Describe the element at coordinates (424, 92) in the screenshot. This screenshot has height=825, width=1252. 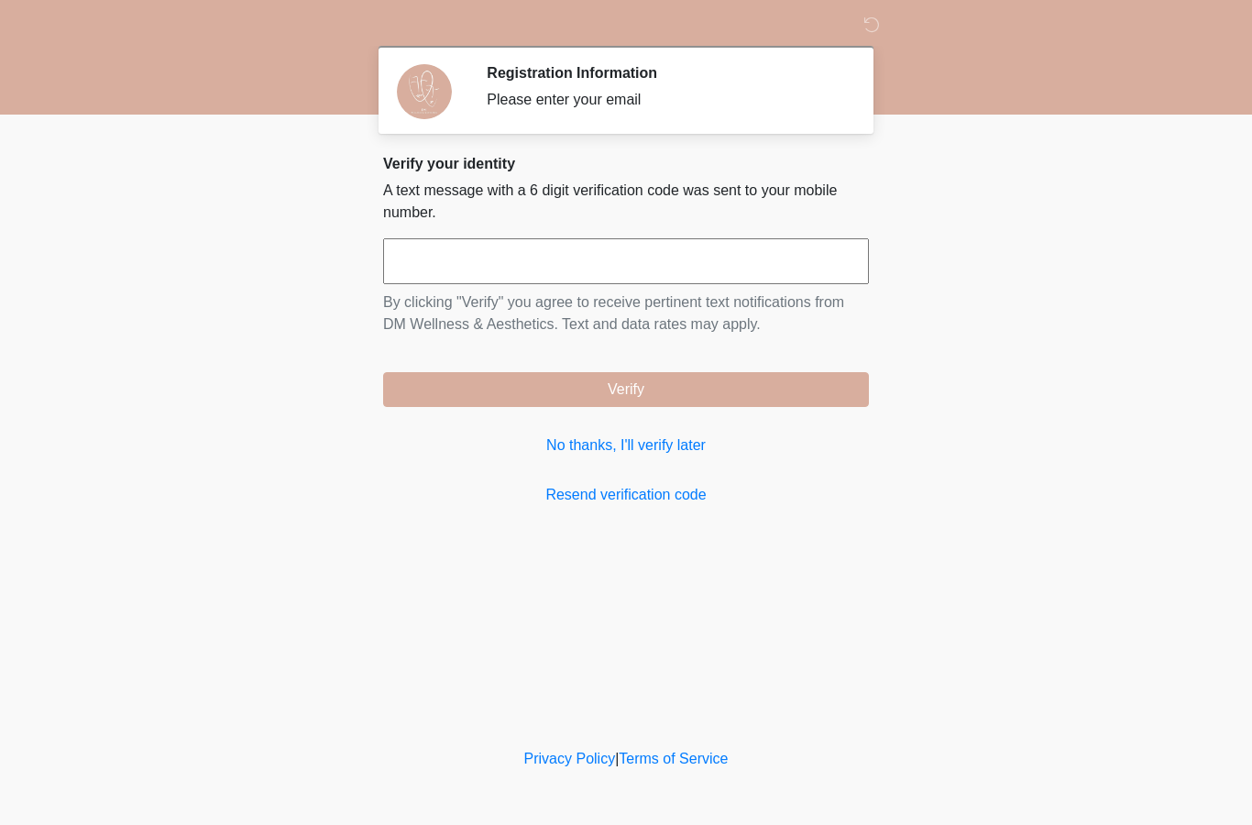
I see `img: Agent Avatar` at that location.